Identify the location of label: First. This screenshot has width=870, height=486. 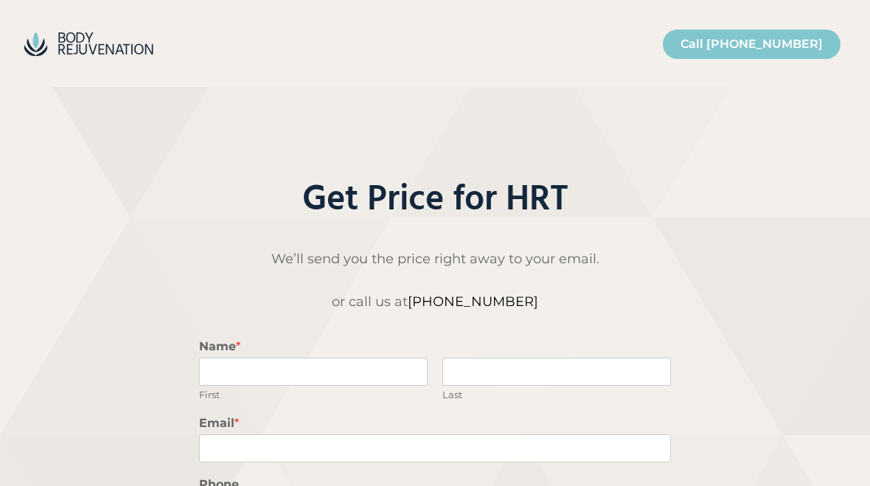
(313, 395).